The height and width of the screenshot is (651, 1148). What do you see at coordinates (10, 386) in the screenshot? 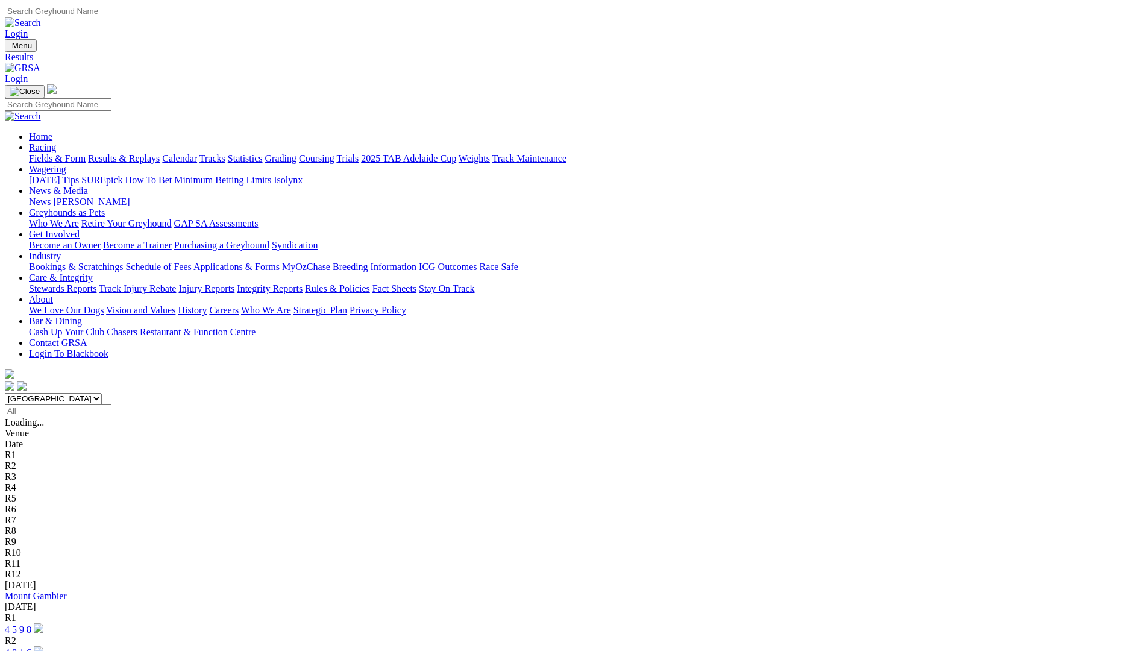
I see `img: facebook.svg` at bounding box center [10, 386].